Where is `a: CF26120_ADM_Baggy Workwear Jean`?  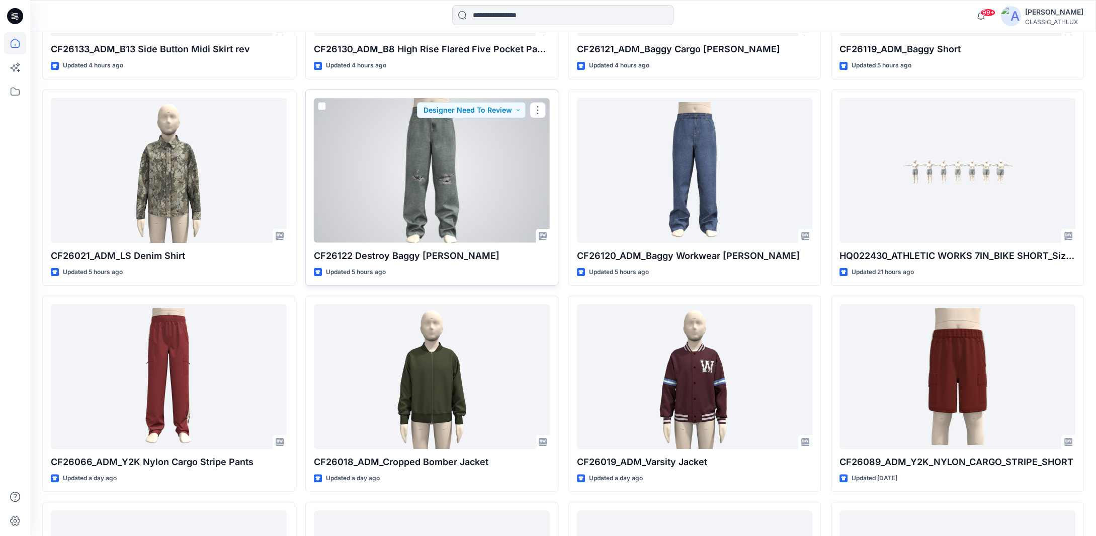
a: CF26120_ADM_Baggy Workwear Jean is located at coordinates (695, 171).